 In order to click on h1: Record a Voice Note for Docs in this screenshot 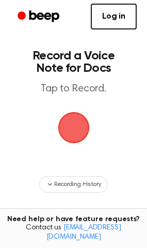, I will do `click(73, 62)`.